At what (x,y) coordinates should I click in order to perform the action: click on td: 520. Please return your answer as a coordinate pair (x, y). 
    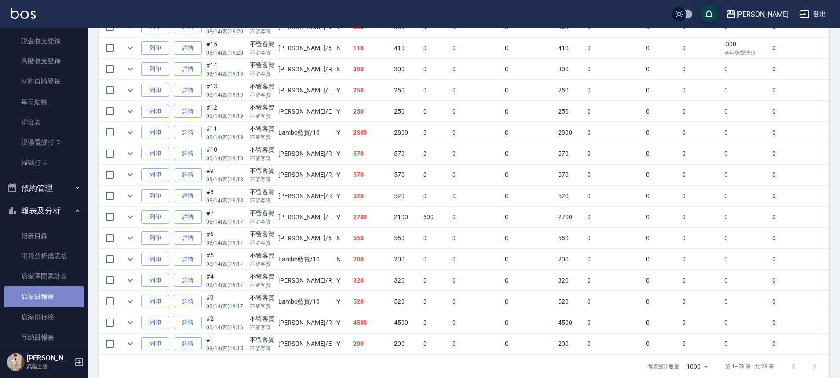
    Looking at the image, I should click on (406, 196).